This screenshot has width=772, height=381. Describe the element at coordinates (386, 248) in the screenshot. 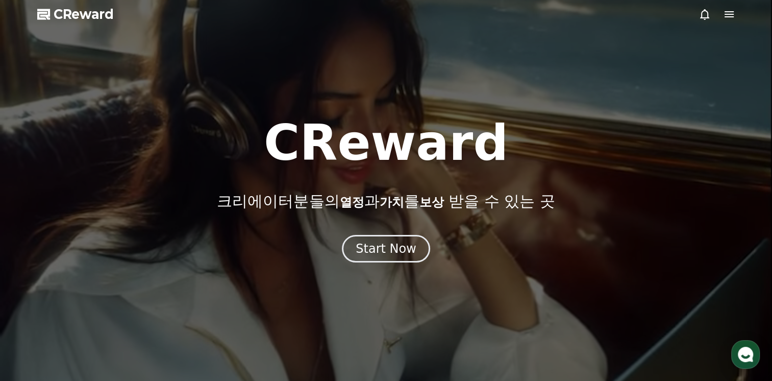

I see `button: Start Now` at that location.